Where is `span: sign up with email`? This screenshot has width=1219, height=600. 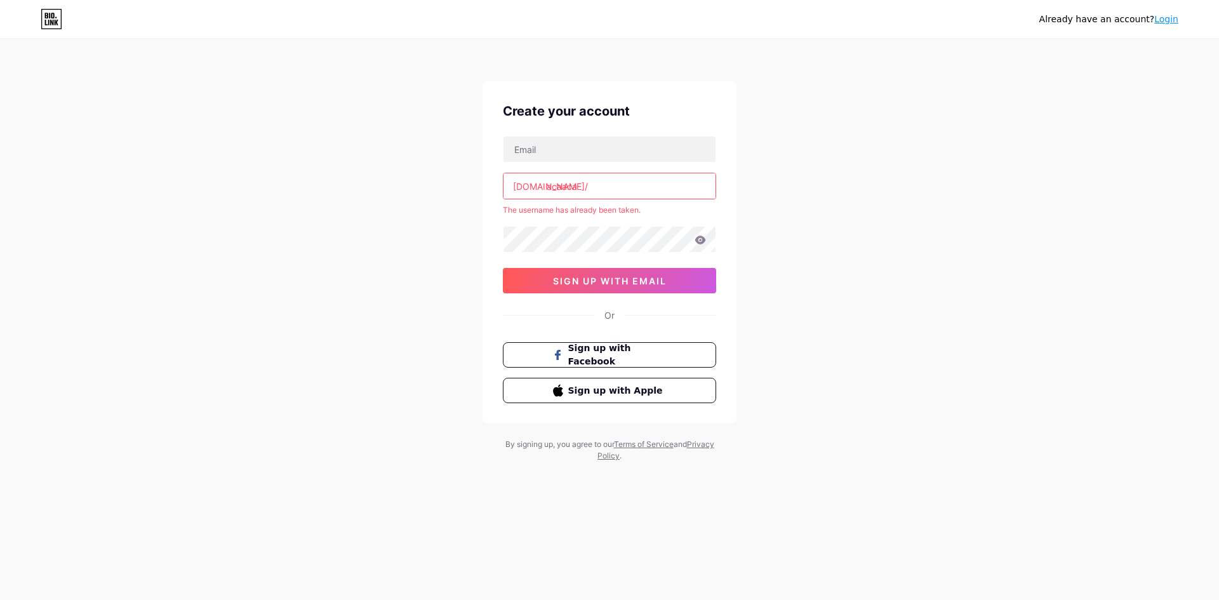 span: sign up with email is located at coordinates (610, 281).